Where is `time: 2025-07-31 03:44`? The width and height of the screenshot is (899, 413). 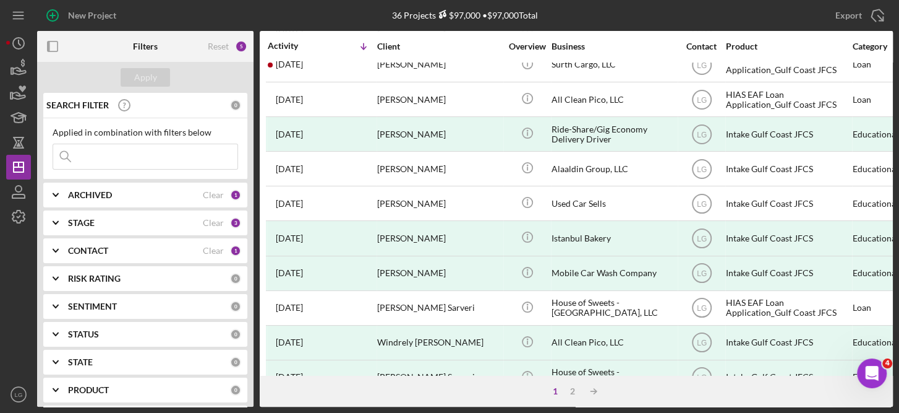 time: 2025-07-31 03:44 is located at coordinates (289, 307).